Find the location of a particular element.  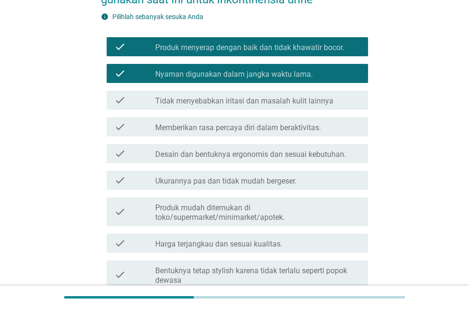

label: Ukurannya pas dan tidak mudah bergeser. is located at coordinates (226, 181).